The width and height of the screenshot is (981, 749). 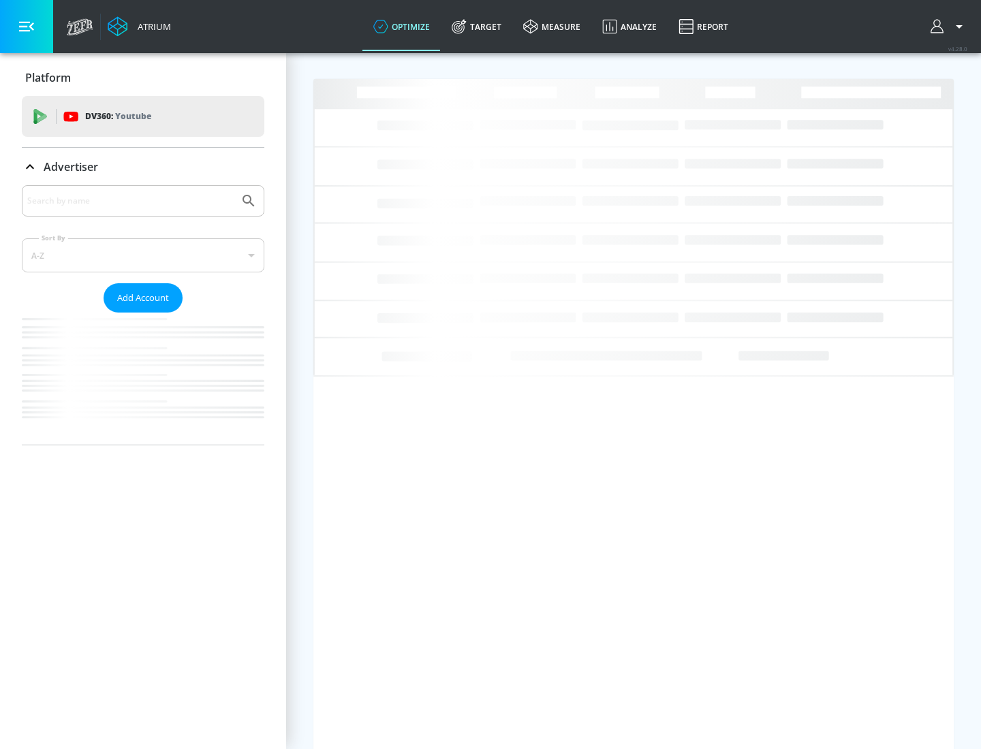 What do you see at coordinates (143, 255) in the screenshot?
I see `div: A-Z` at bounding box center [143, 255].